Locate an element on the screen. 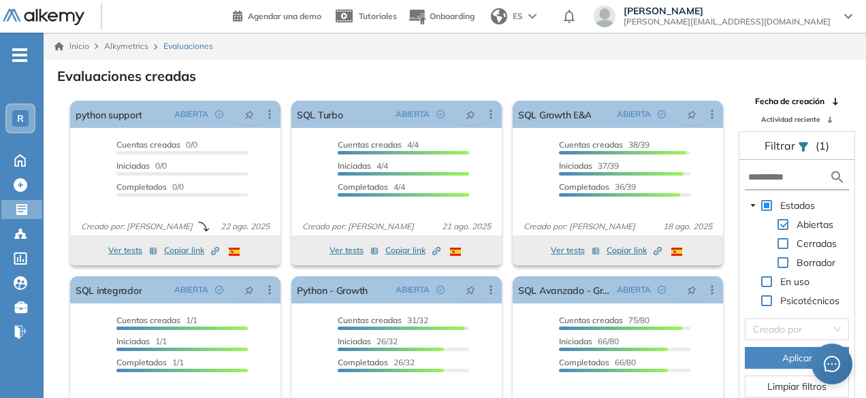 This screenshot has width=866, height=398. a: SQL Avanzado - Growth is located at coordinates (564, 290).